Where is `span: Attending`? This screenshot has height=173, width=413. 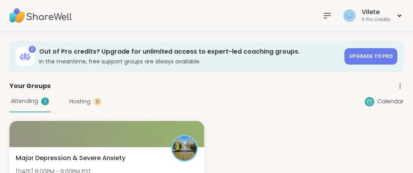 span: Attending is located at coordinates (24, 101).